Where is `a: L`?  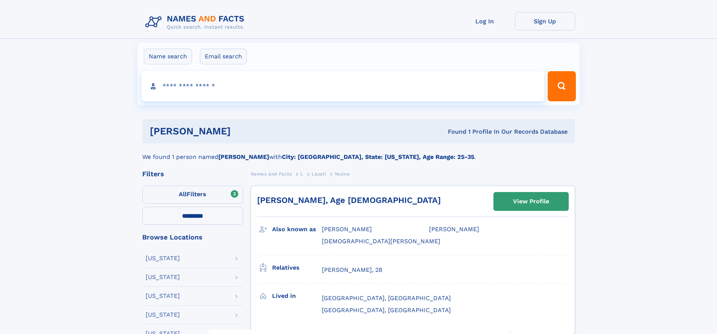
a: L is located at coordinates (302, 173).